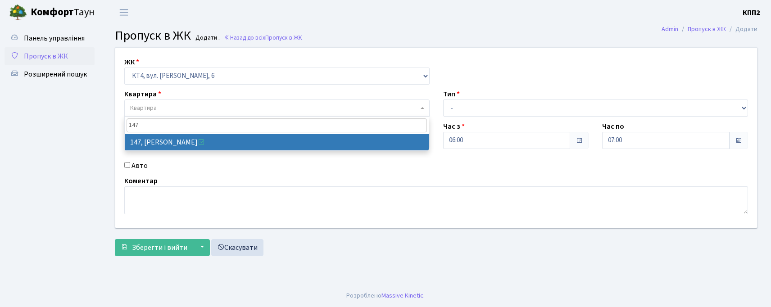 This screenshot has height=307, width=771. What do you see at coordinates (141, 181) in the screenshot?
I see `label: Коментар` at bounding box center [141, 181].